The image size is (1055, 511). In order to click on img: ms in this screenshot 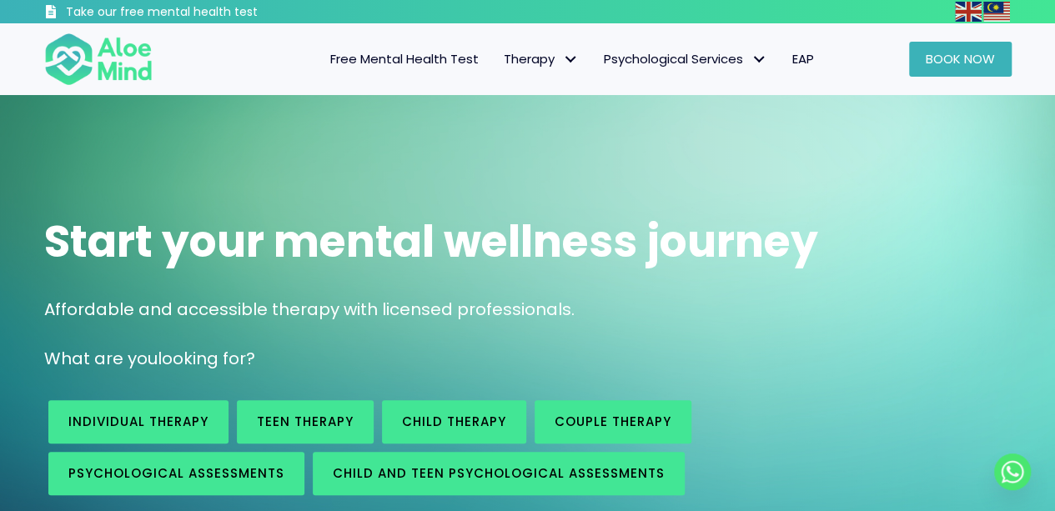, I will do `click(997, 12)`.